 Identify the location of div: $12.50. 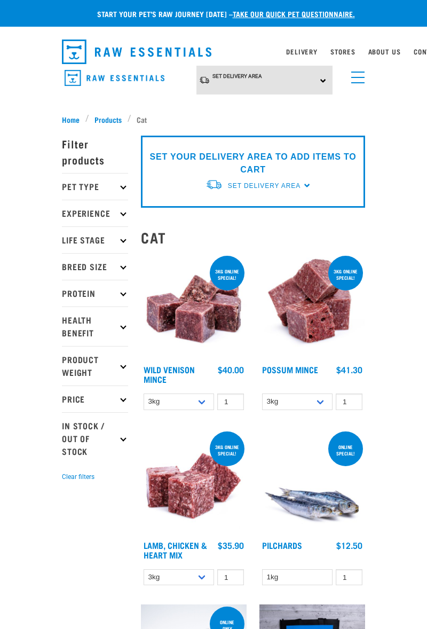
(349, 545).